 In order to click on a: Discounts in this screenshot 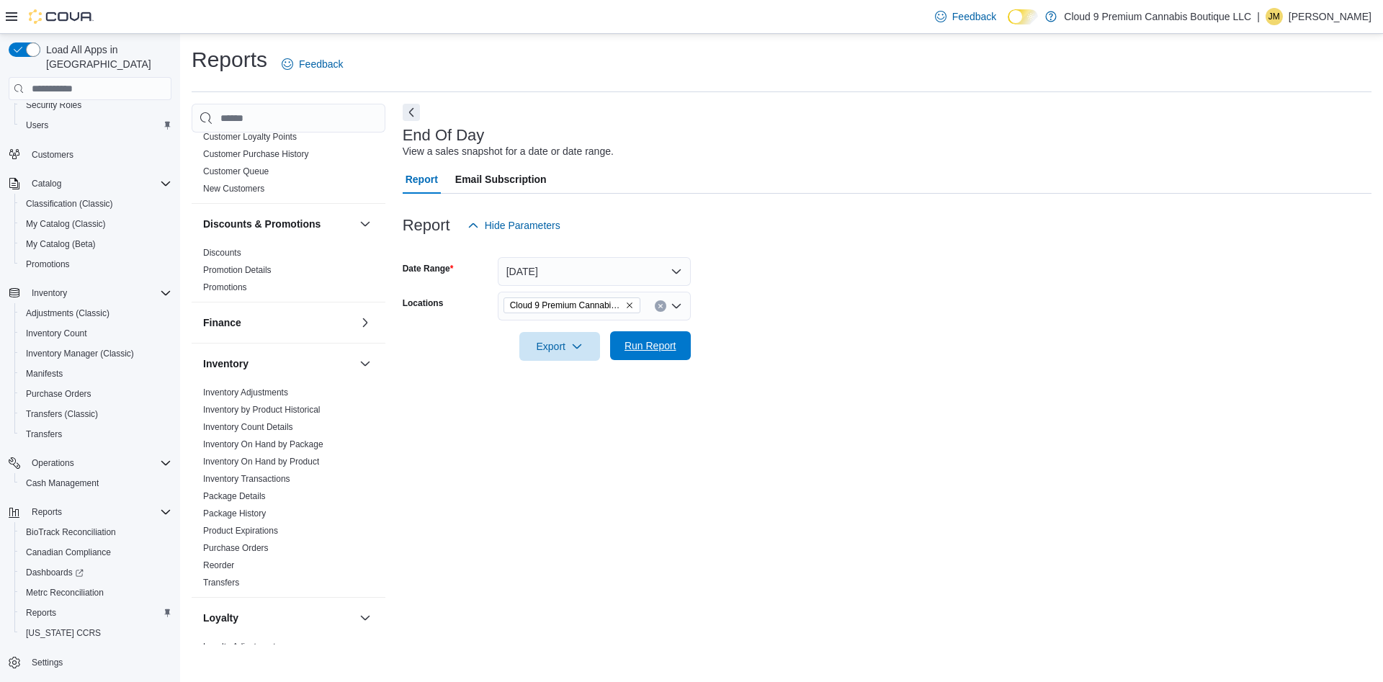, I will do `click(222, 253)`.